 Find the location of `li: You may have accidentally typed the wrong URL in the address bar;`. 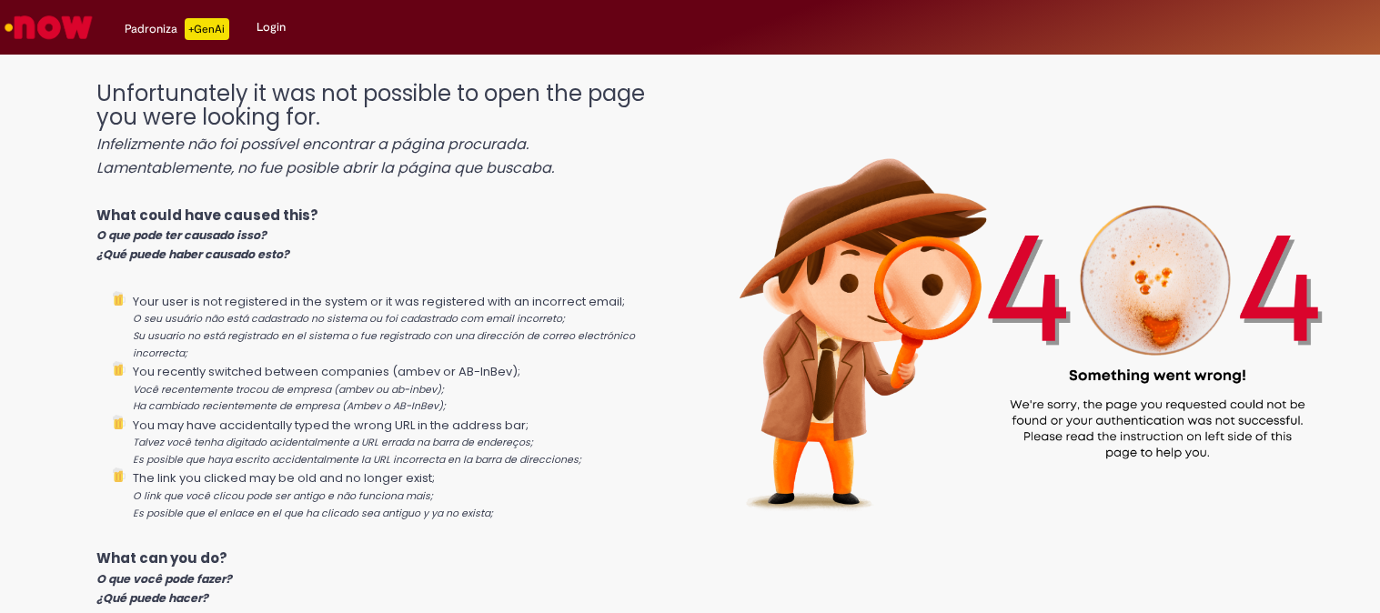

li: You may have accidentally typed the wrong URL in the address bar; is located at coordinates (403, 441).